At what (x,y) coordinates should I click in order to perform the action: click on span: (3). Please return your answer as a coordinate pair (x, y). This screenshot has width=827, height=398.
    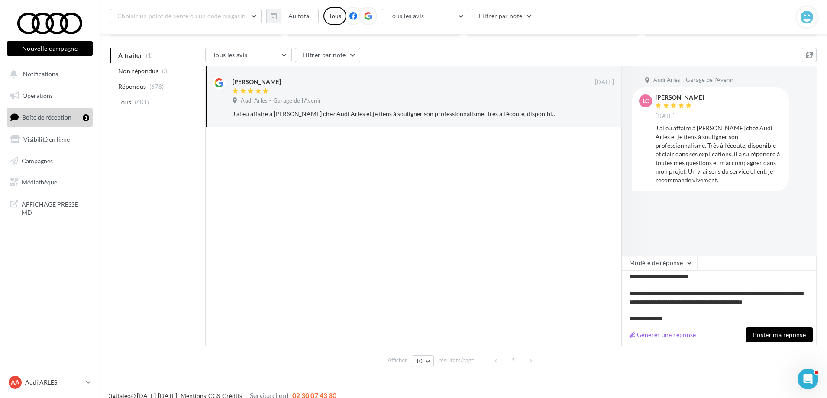
    Looking at the image, I should click on (165, 71).